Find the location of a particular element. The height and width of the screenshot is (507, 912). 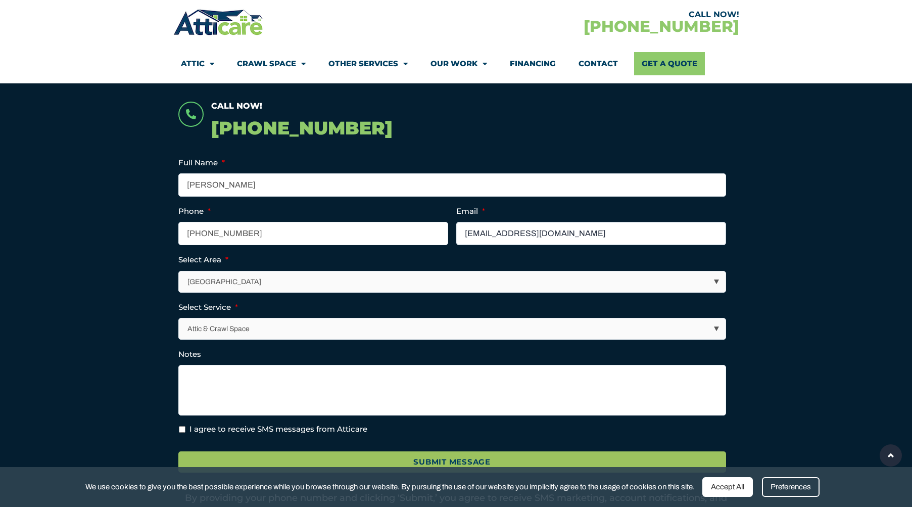

label: Notes is located at coordinates (189, 354).